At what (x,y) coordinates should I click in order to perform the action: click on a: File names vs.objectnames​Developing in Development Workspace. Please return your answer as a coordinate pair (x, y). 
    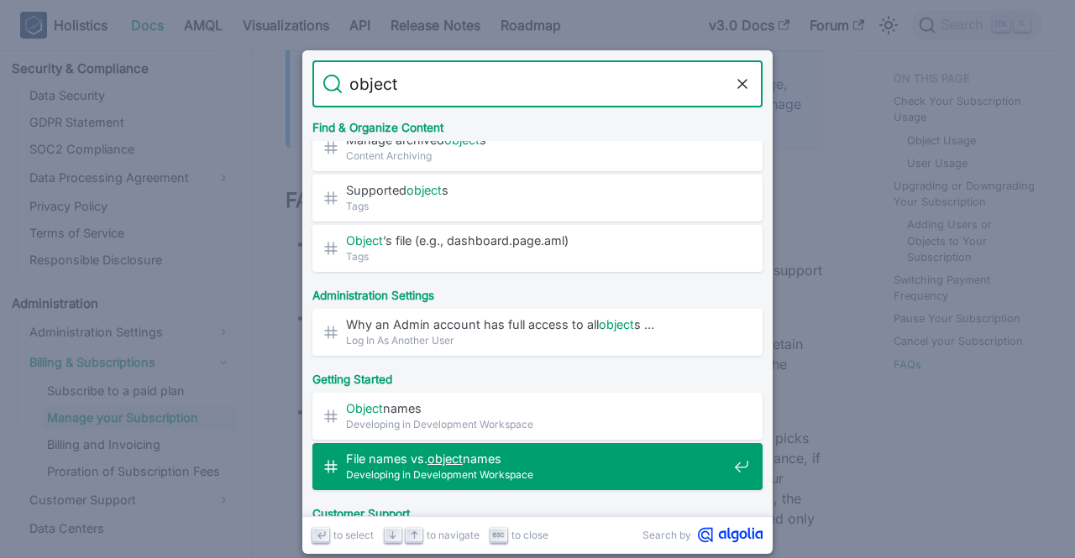
    Looking at the image, I should click on (537, 467).